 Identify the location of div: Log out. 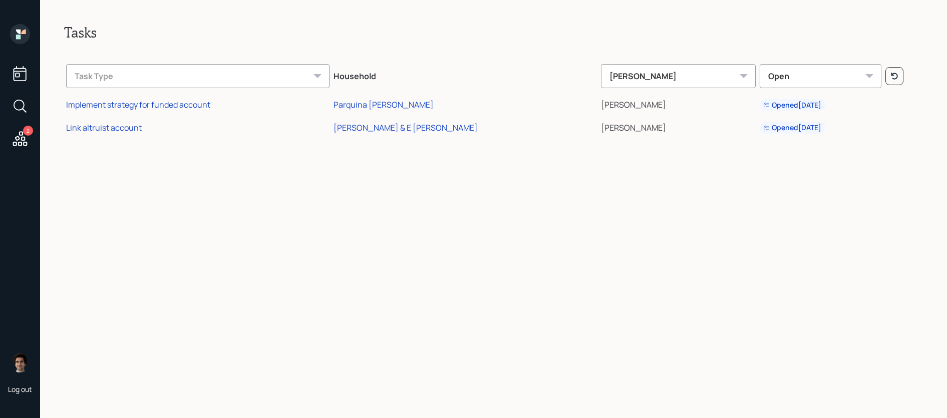
(20, 389).